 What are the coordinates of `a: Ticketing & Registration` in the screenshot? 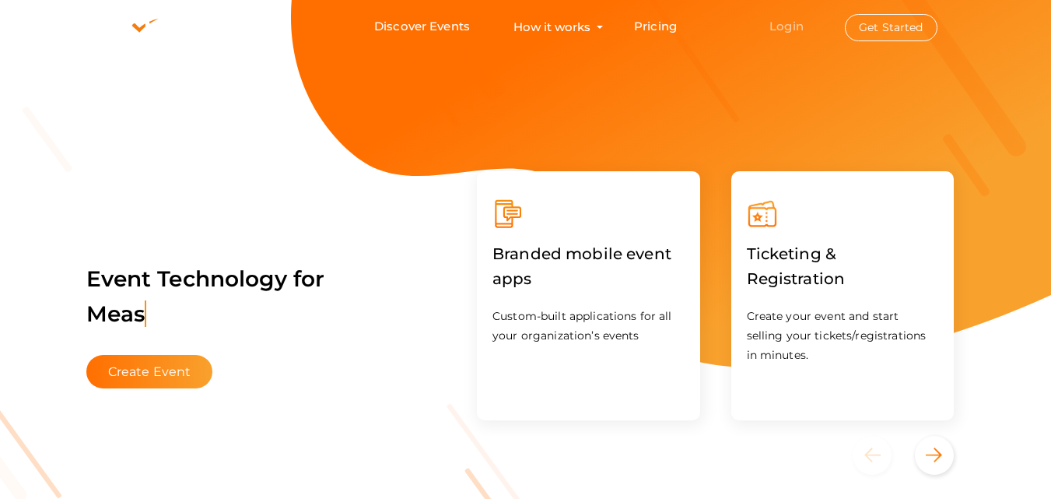 It's located at (842, 279).